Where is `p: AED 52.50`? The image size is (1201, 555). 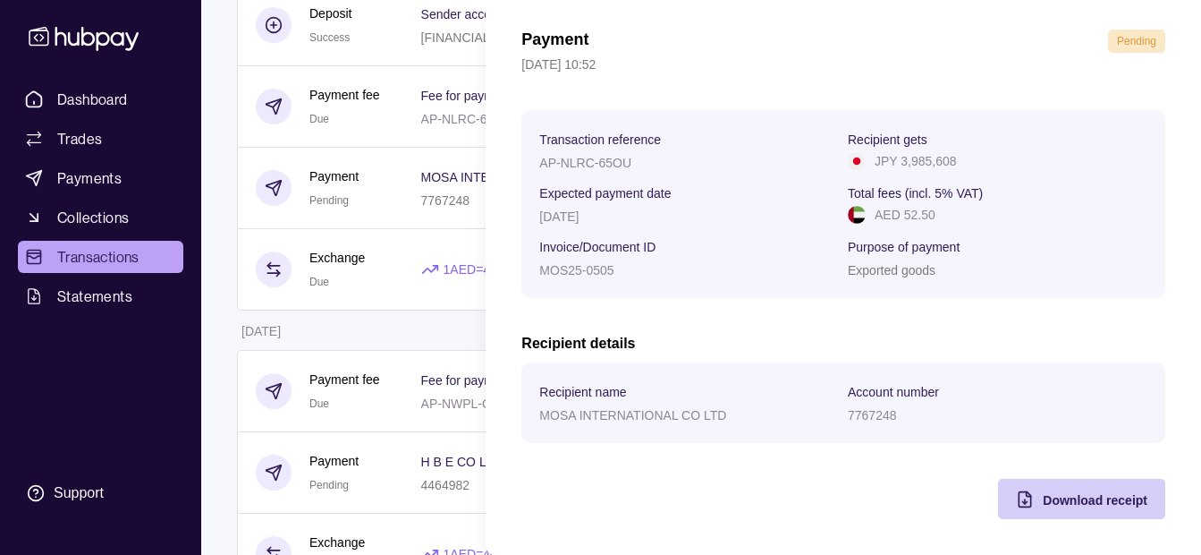 p: AED 52.50 is located at coordinates (905, 215).